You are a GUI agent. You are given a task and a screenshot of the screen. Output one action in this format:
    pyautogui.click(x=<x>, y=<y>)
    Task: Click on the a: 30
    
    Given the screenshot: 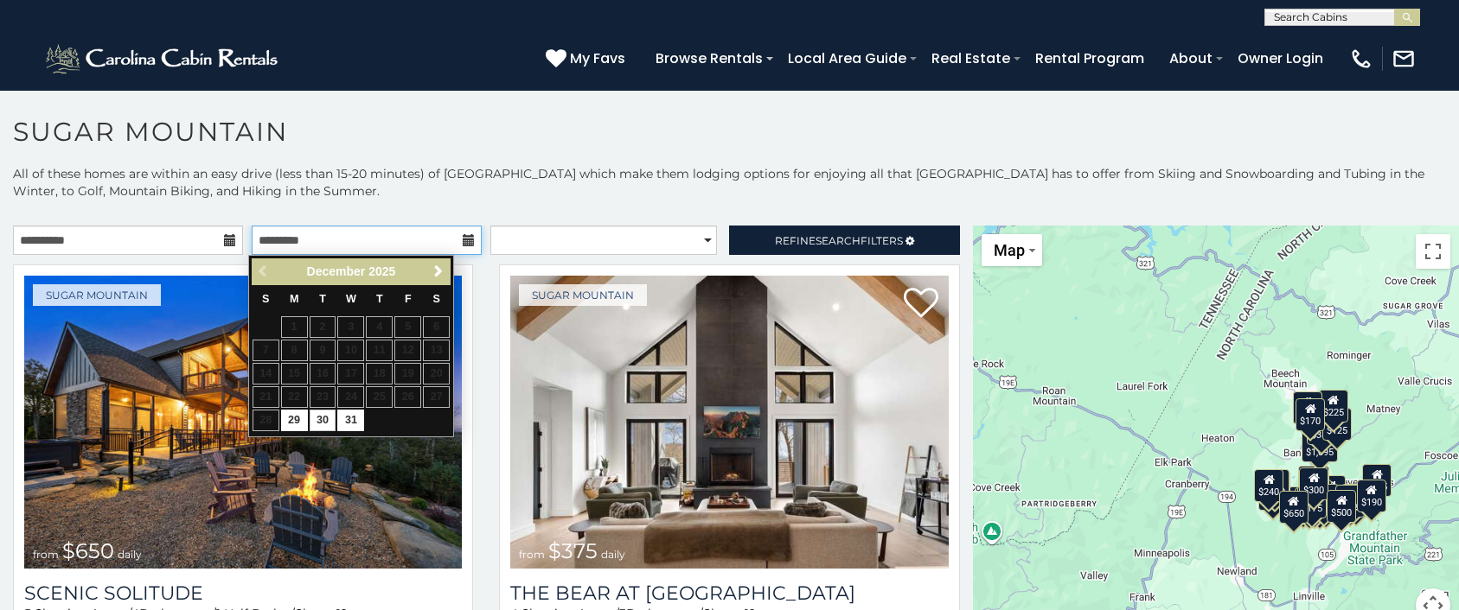 What is the action you would take?
    pyautogui.click(x=322, y=420)
    